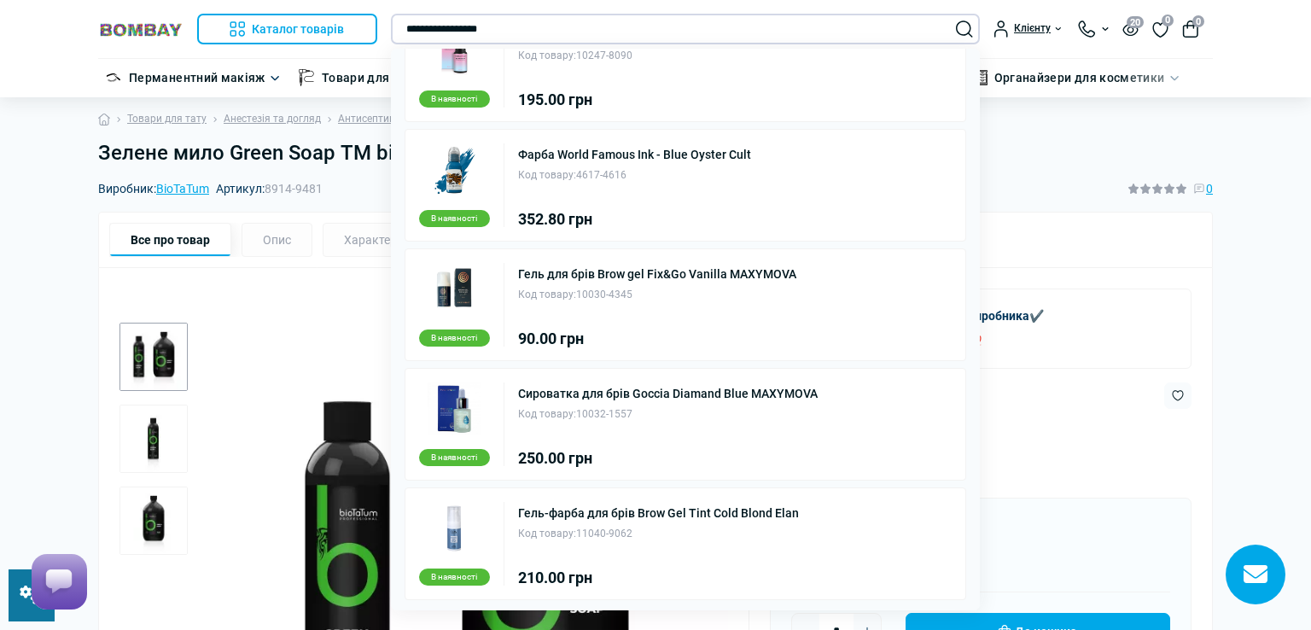 The width and height of the screenshot is (1311, 630). I want to click on img: Сироватка для брів Goccia Diamand Blue MAXYMOVA, so click(454, 409).